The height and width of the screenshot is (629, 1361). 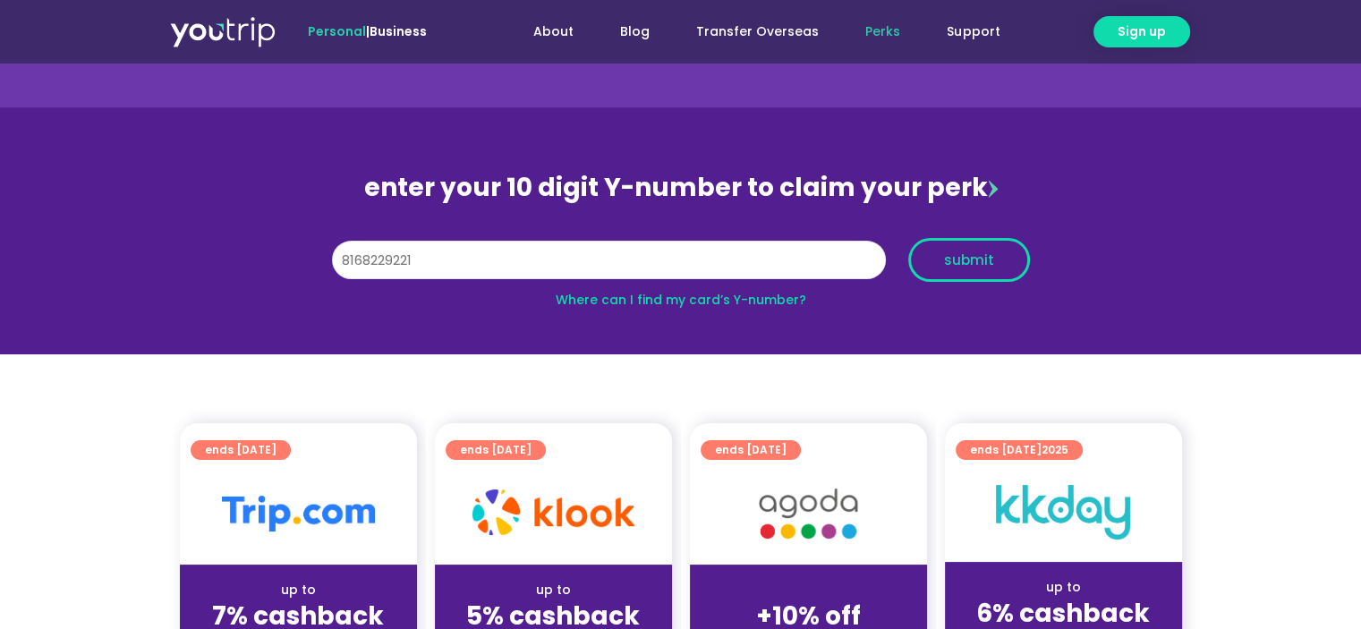 What do you see at coordinates (882, 31) in the screenshot?
I see `a: Perks` at bounding box center [882, 31].